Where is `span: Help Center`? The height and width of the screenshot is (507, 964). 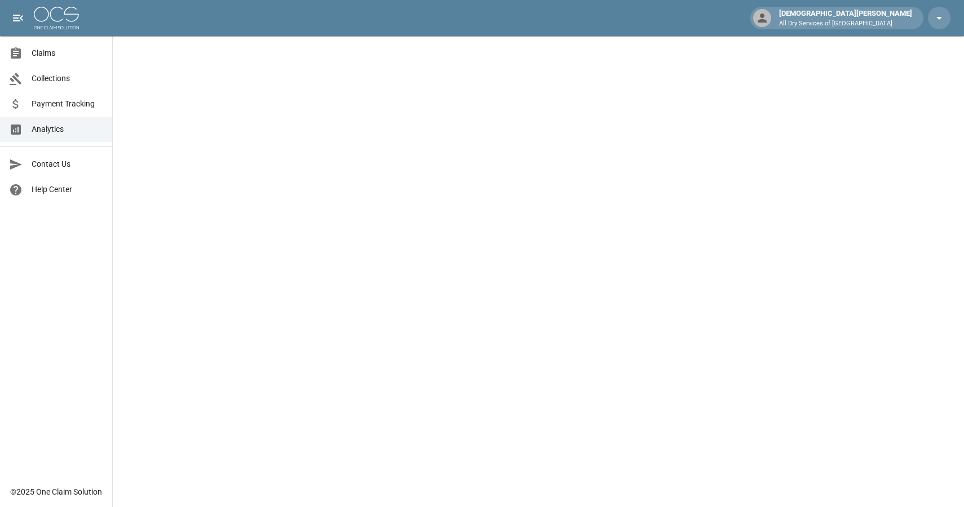 span: Help Center is located at coordinates (67, 189).